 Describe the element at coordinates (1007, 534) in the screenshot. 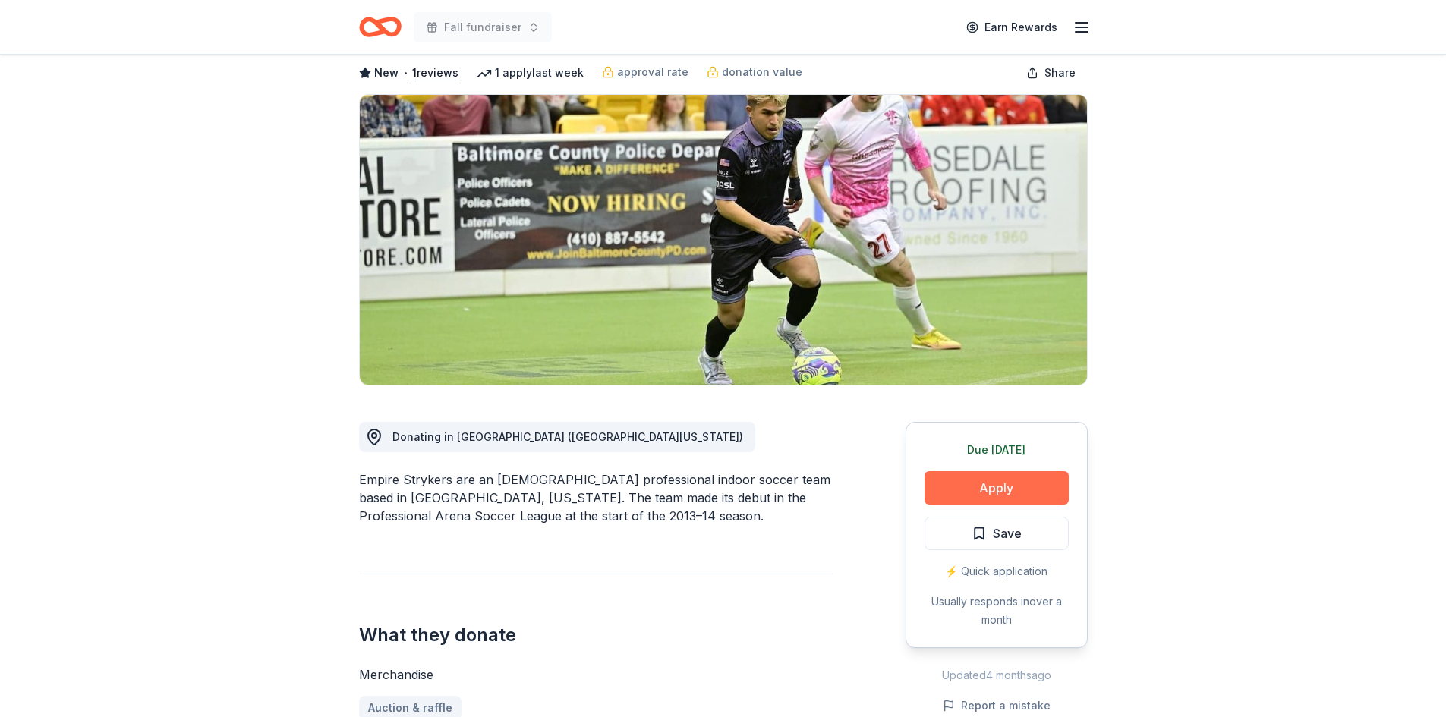

I see `span: Save` at that location.